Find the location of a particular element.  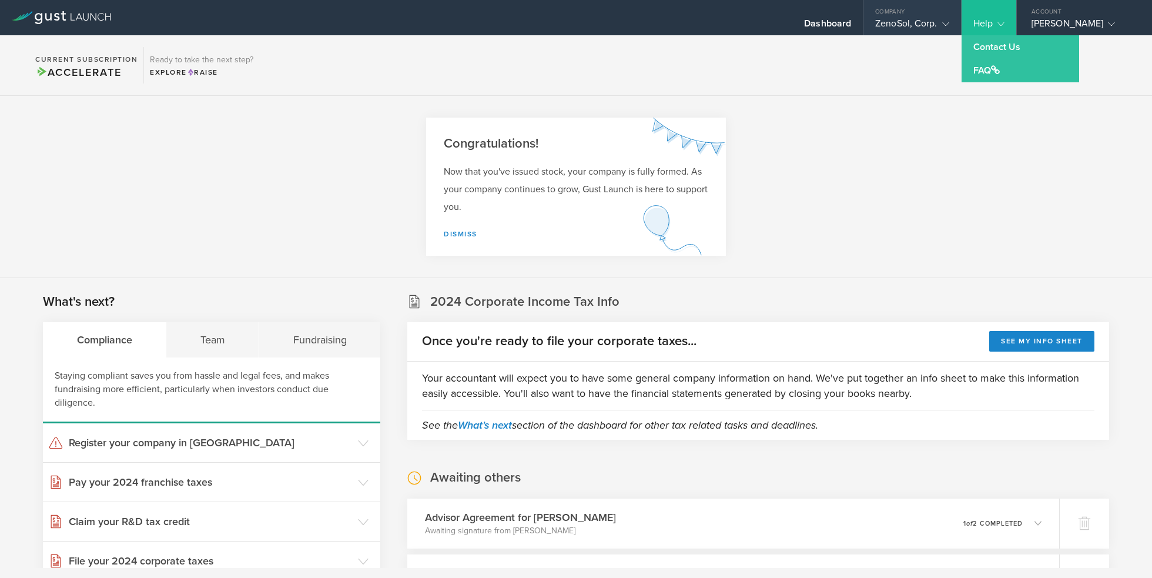

div: Fundraising is located at coordinates (320, 340).